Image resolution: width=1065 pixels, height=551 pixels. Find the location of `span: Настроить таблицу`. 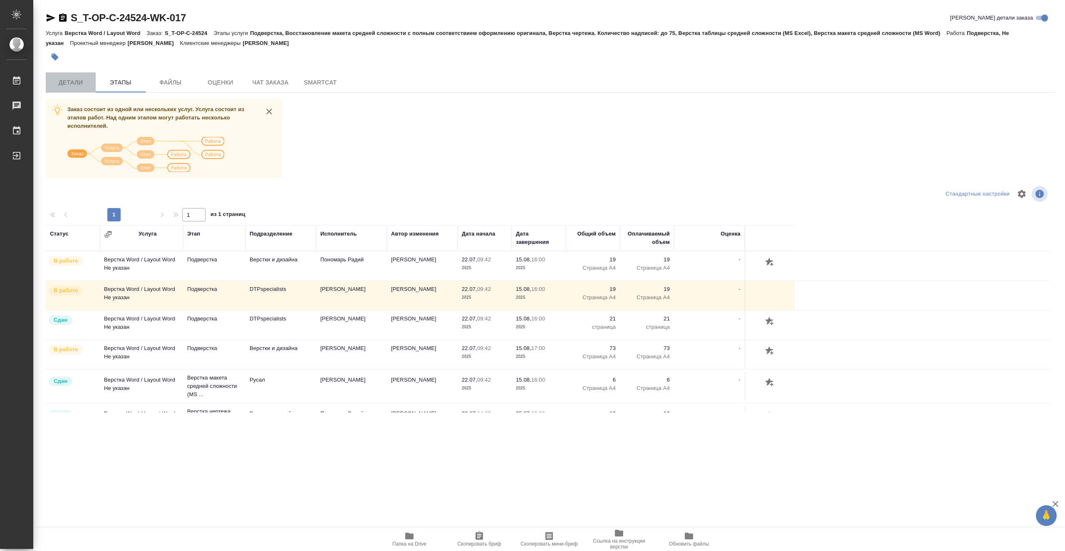

span: Настроить таблицу is located at coordinates (1021, 194).